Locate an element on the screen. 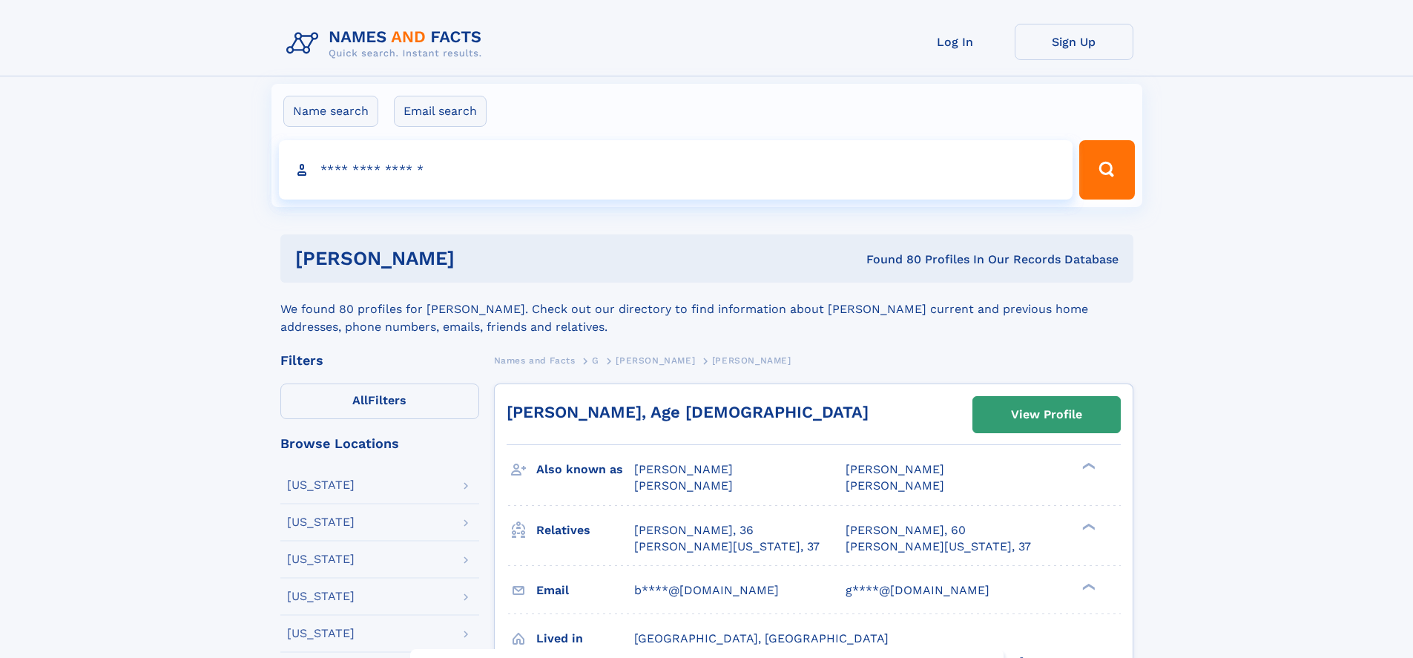 Image resolution: width=1413 pixels, height=658 pixels. button: Search Button is located at coordinates (1106, 170).